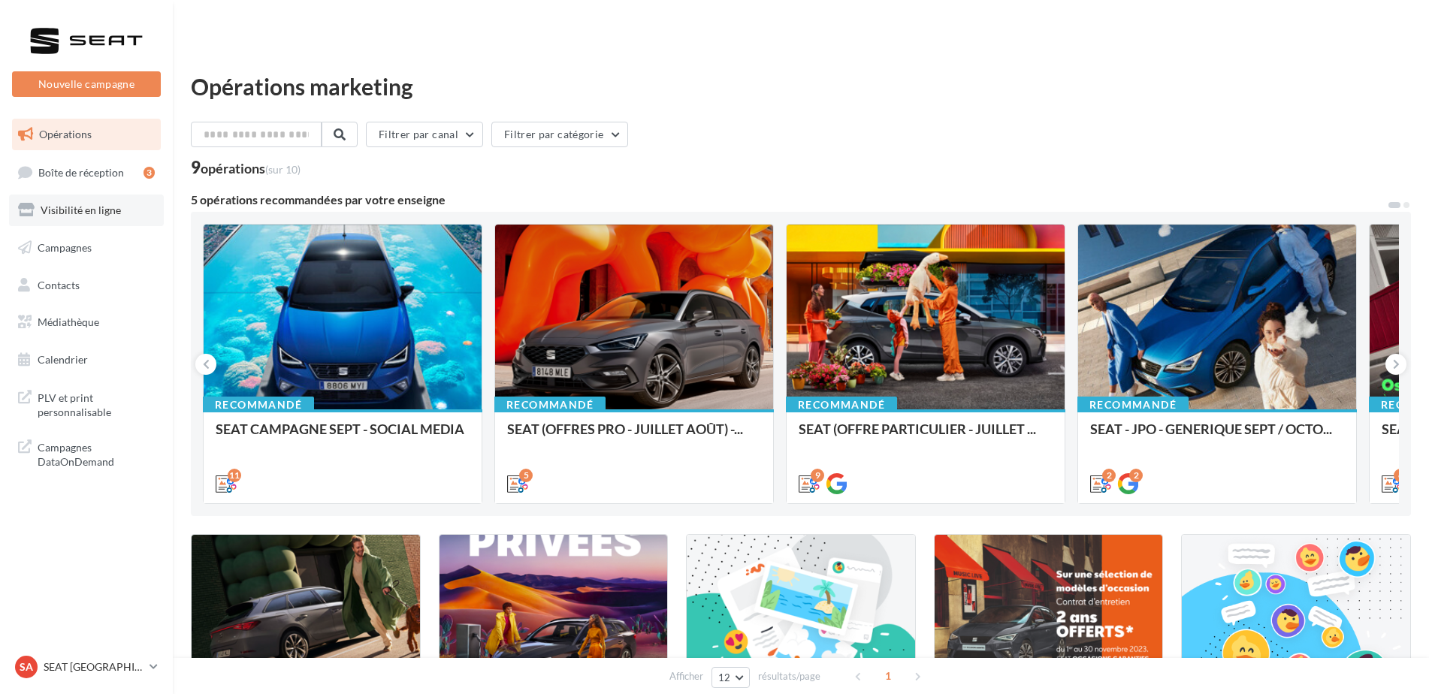  What do you see at coordinates (96, 403) in the screenshot?
I see `span: PLV et print personnalisable` at bounding box center [96, 403].